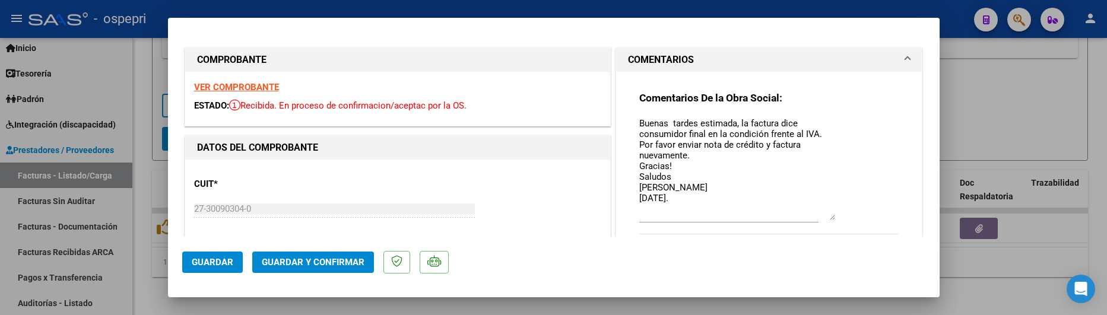 The width and height of the screenshot is (1107, 315). I want to click on a: VER COMPROBANTE, so click(236, 87).